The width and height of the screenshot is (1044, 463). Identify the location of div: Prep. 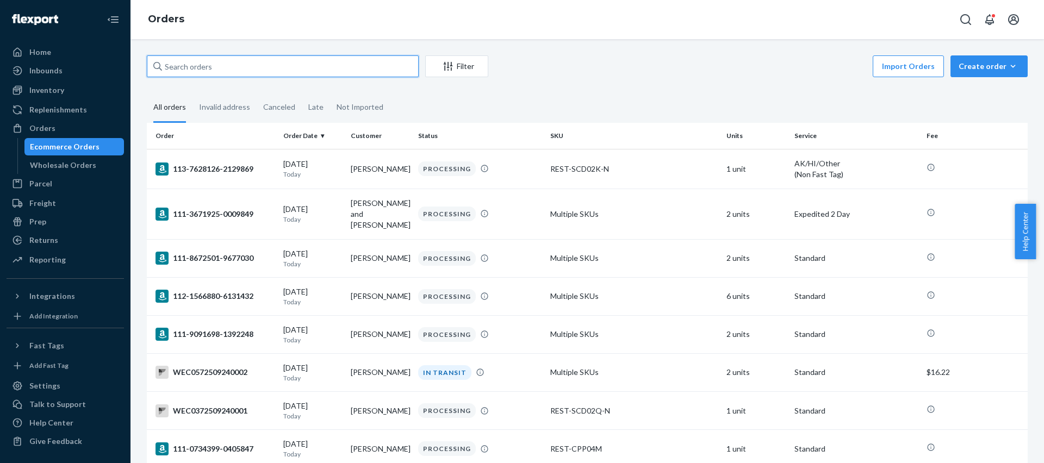
(38, 222).